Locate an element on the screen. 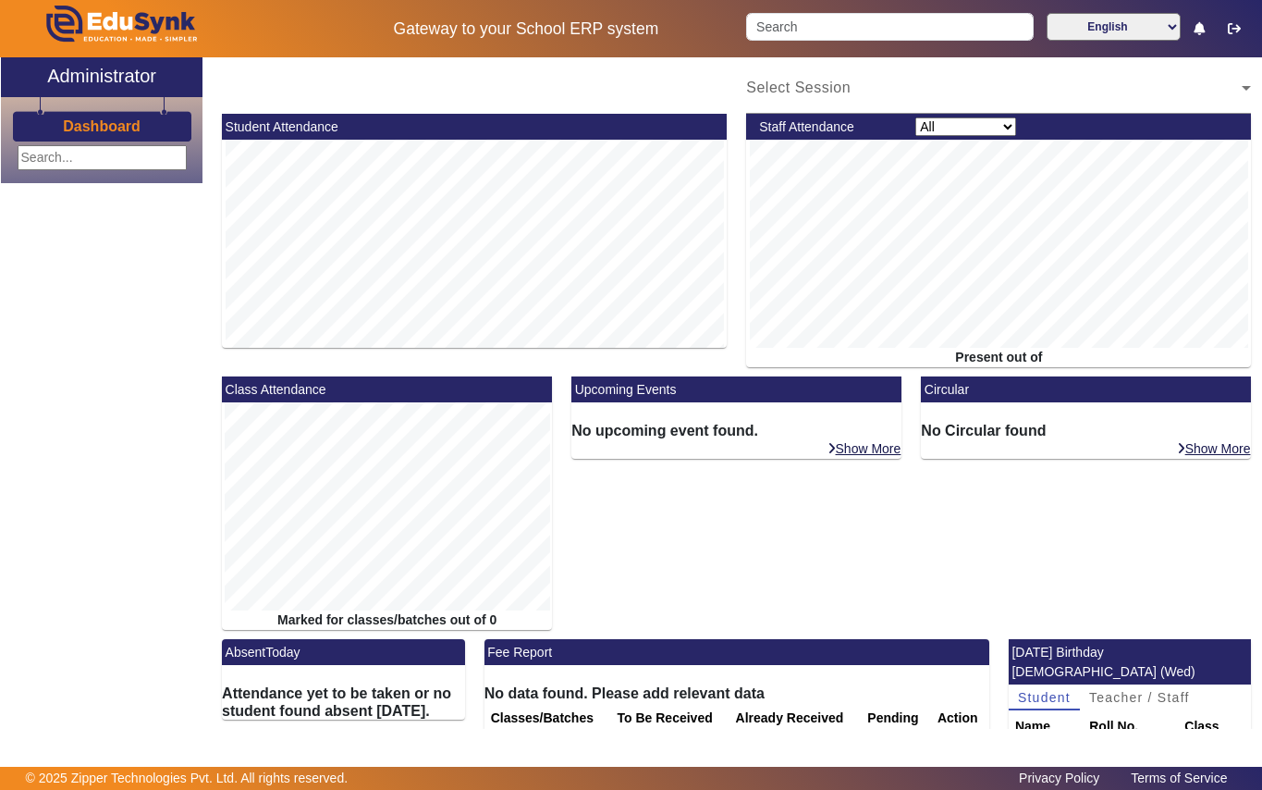 This screenshot has height=790, width=1262. h3: Dashboard is located at coordinates (102, 126).